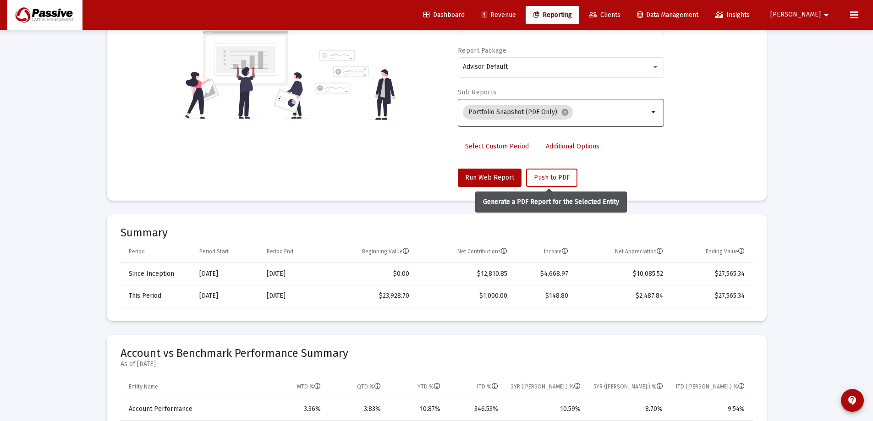  Describe the element at coordinates (499, 15) in the screenshot. I see `span: Revenue` at that location.